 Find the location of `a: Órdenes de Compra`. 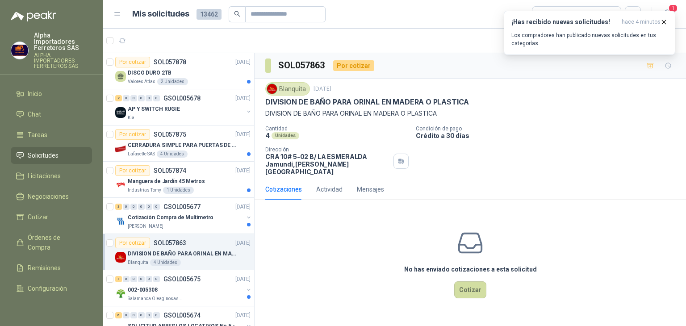

a: Órdenes de Compra is located at coordinates (51, 243).